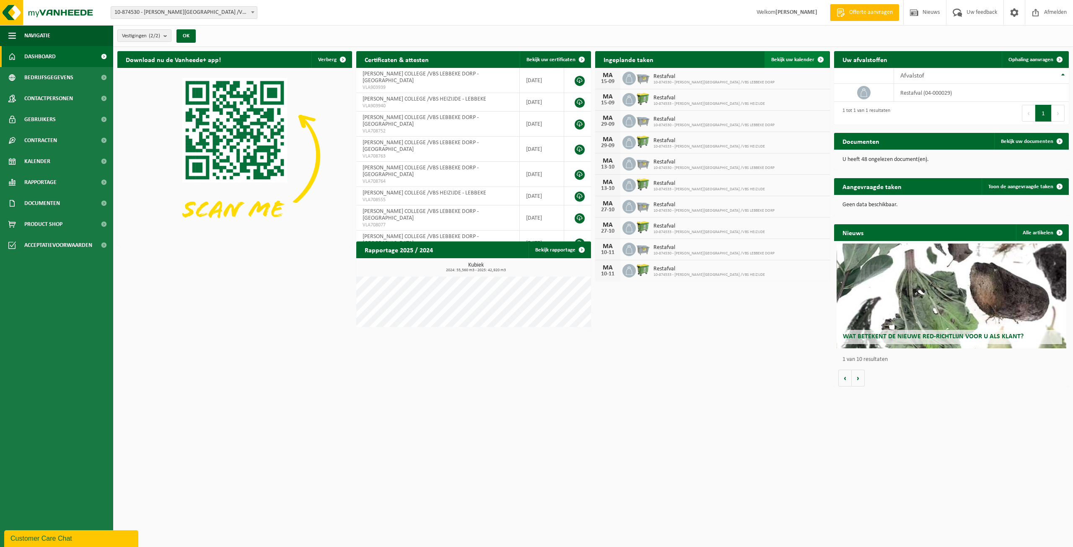  Describe the element at coordinates (845, 378) in the screenshot. I see `button: Vorige` at that location.